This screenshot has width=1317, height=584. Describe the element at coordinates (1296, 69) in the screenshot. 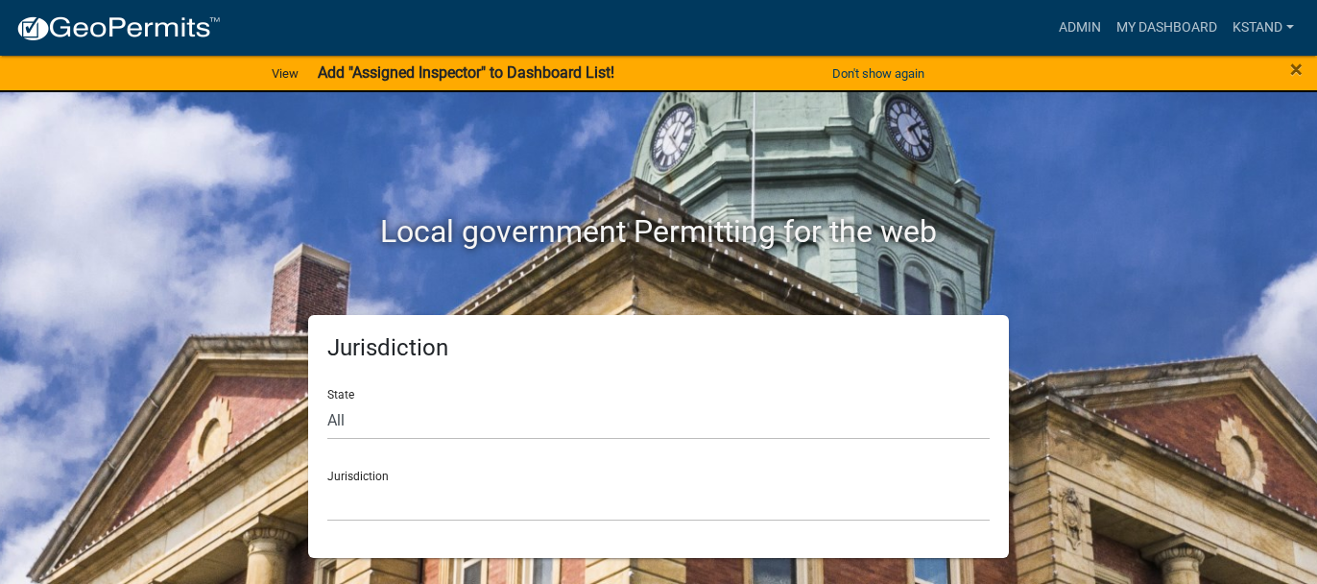

I see `button: Close` at that location.